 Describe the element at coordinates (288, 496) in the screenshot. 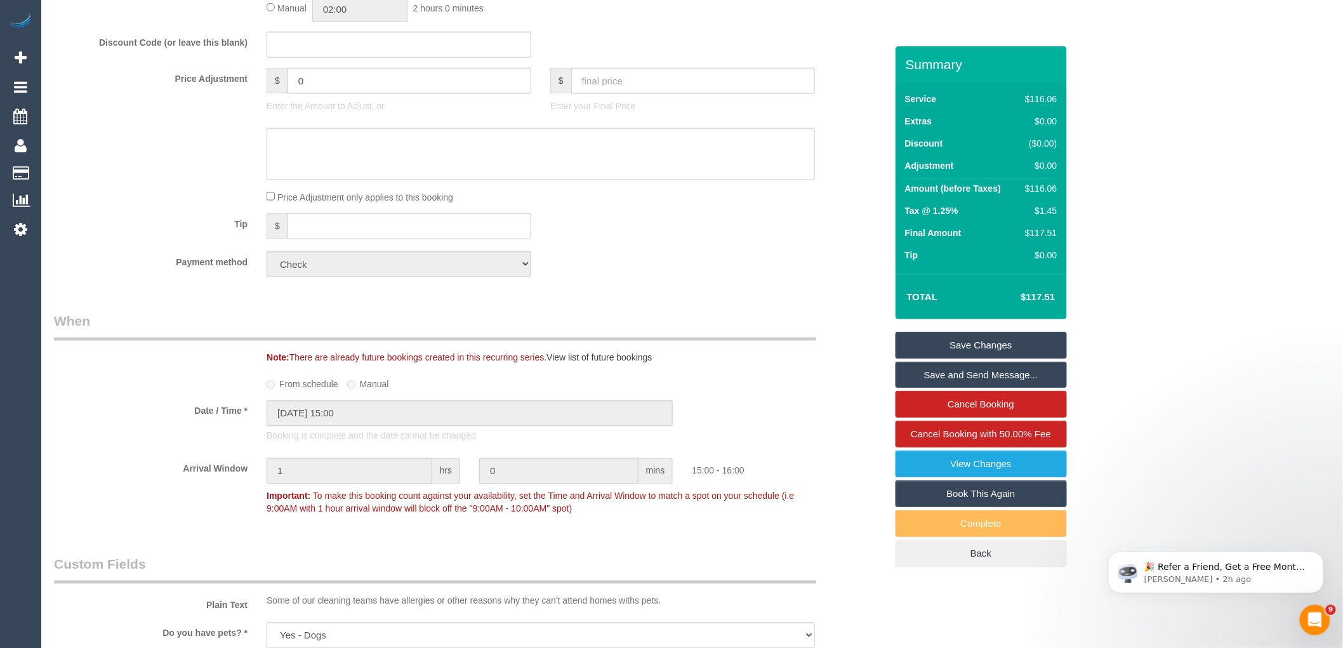

I see `strong: Important:` at that location.